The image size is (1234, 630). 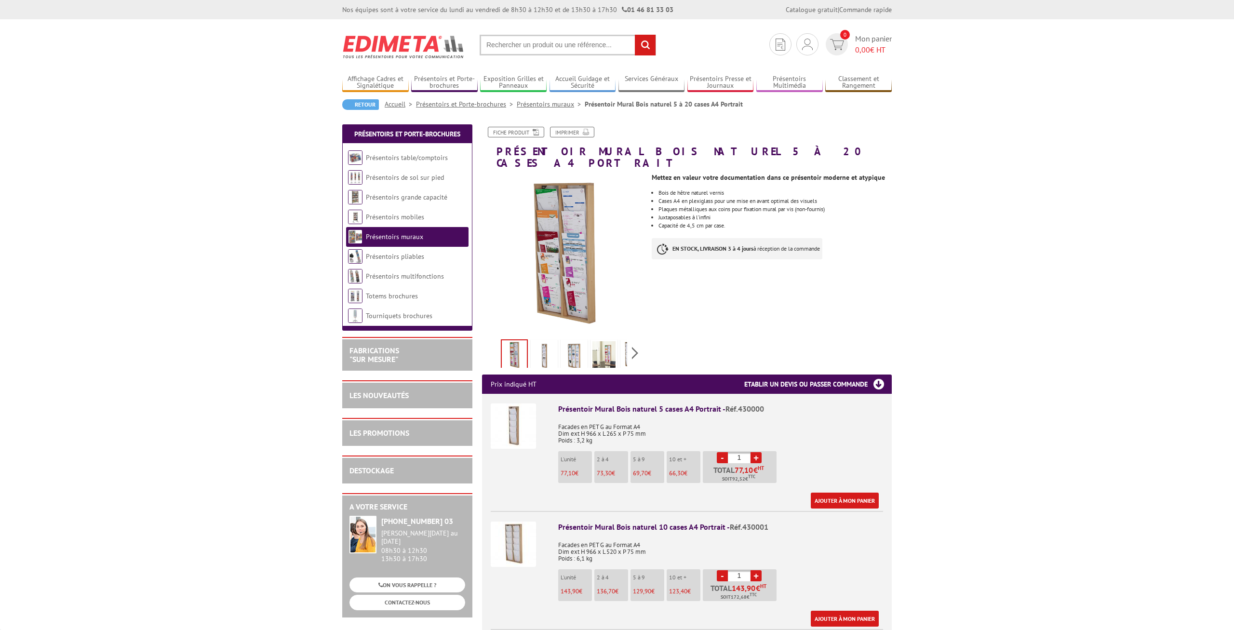 I want to click on li: Bois de hêtre naturel vernis, so click(x=775, y=193).